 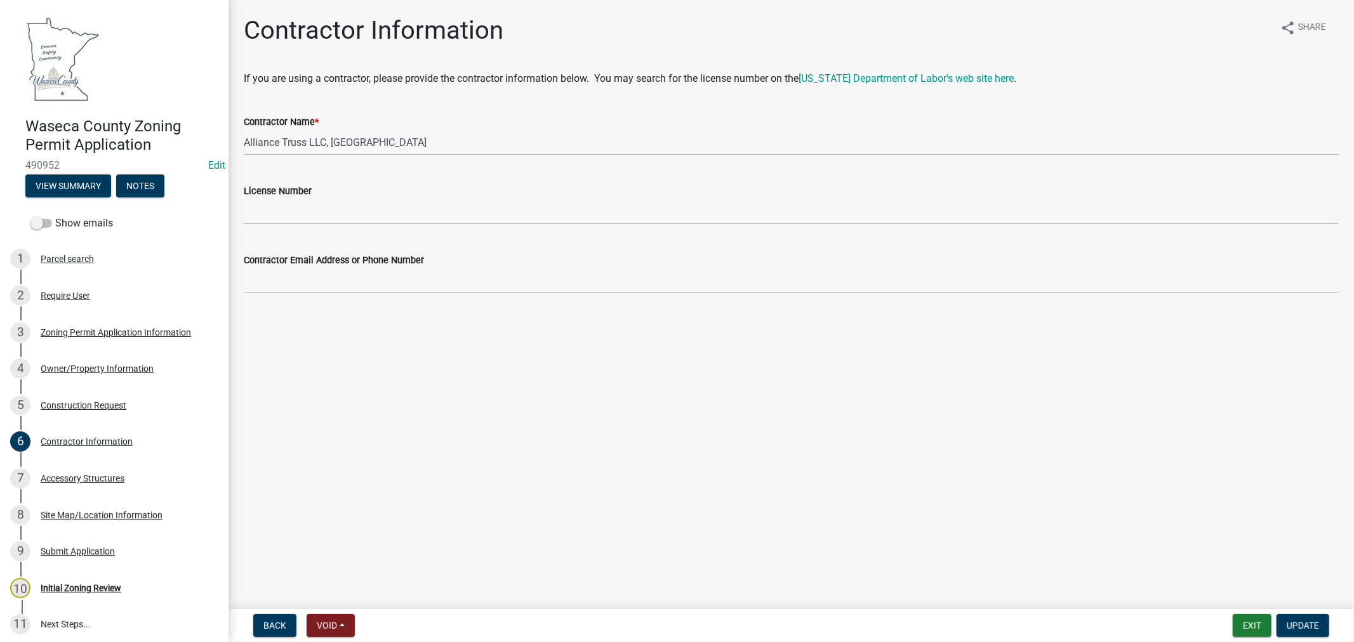 I want to click on button: View Summary, so click(x=68, y=186).